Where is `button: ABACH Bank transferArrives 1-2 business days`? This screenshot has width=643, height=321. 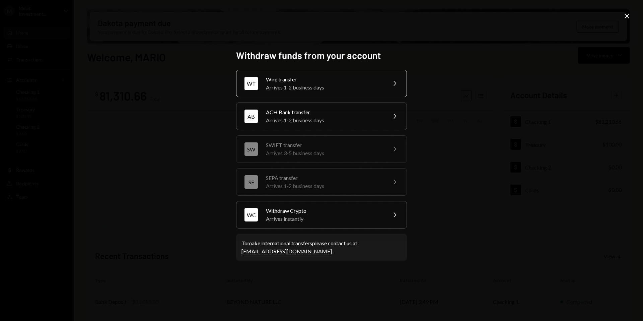 button: ABACH Bank transferArrives 1-2 business days is located at coordinates (322, 116).